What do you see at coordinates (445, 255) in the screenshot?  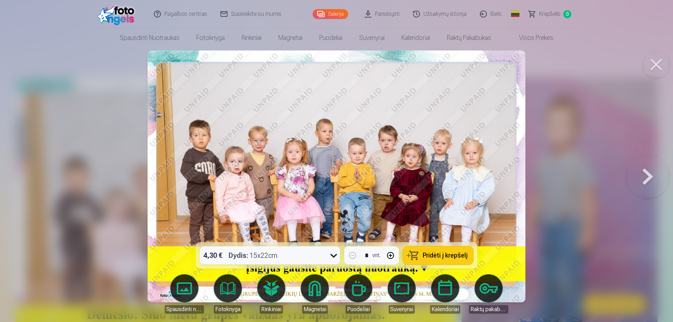 I see `span: Pridėti į krepšelį` at bounding box center [445, 255].